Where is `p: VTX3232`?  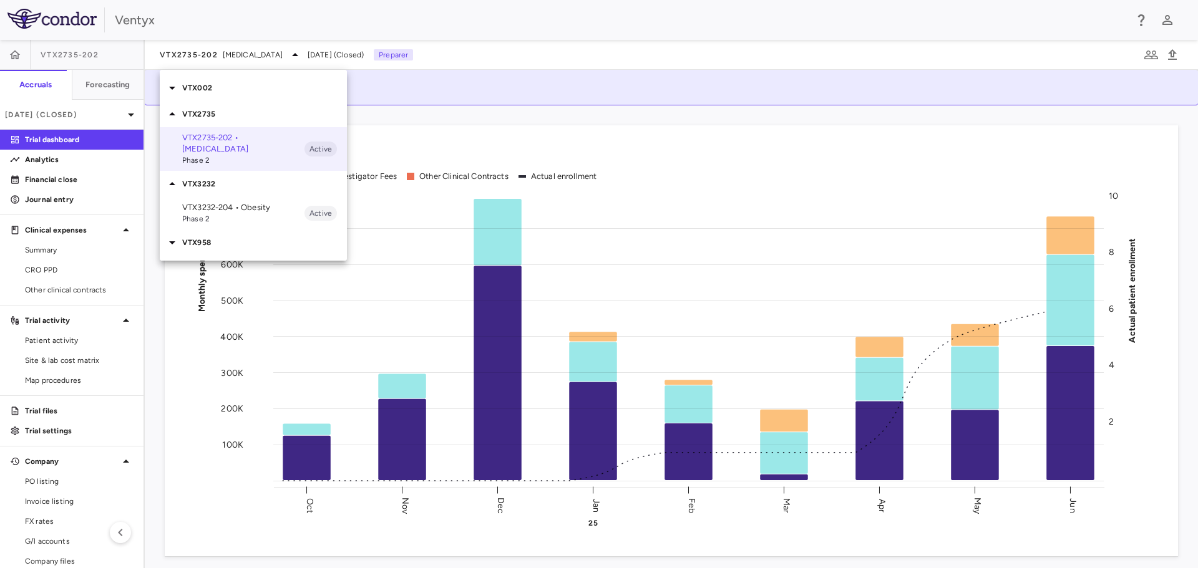
p: VTX3232 is located at coordinates (265, 184).